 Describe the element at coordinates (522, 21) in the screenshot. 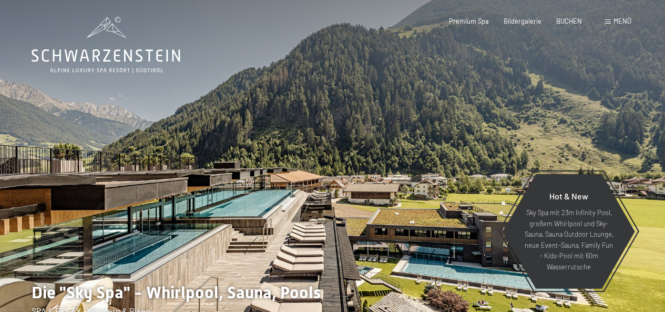

I see `span: Bildergalerie` at that location.